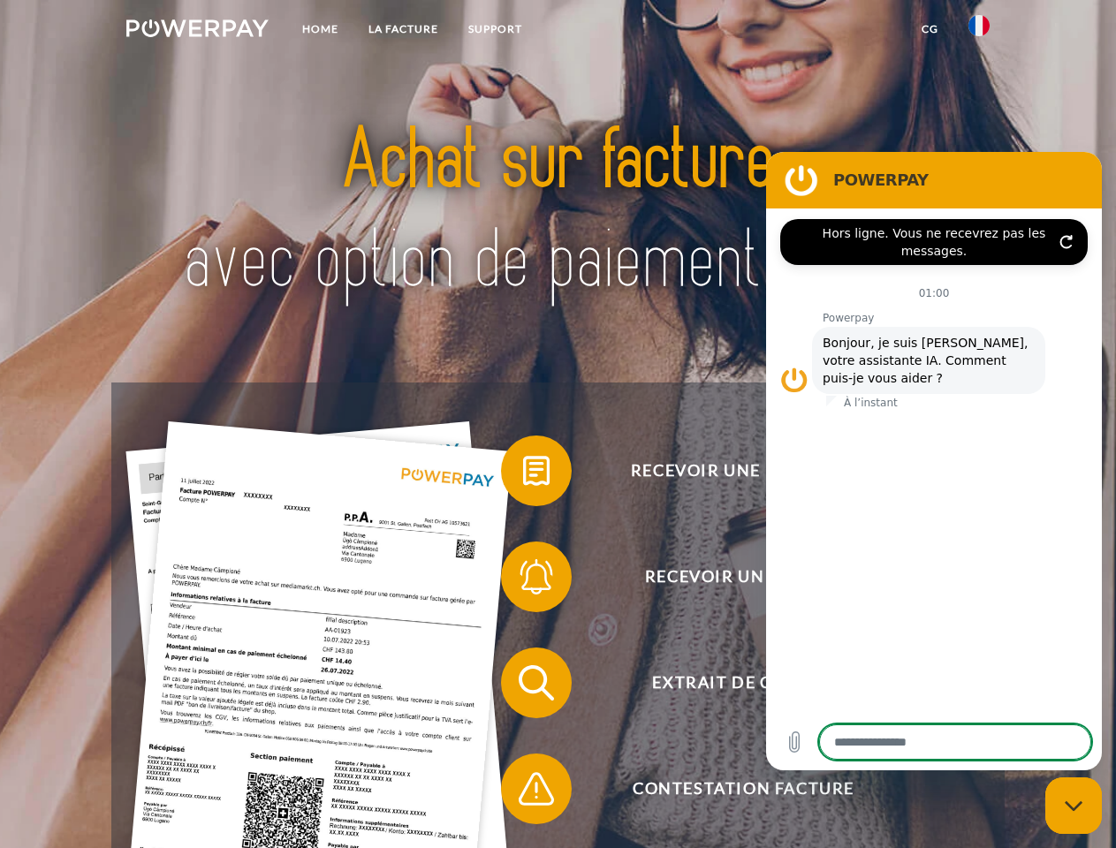 This screenshot has height=848, width=1116. I want to click on p: Powerpay, so click(196, 166).